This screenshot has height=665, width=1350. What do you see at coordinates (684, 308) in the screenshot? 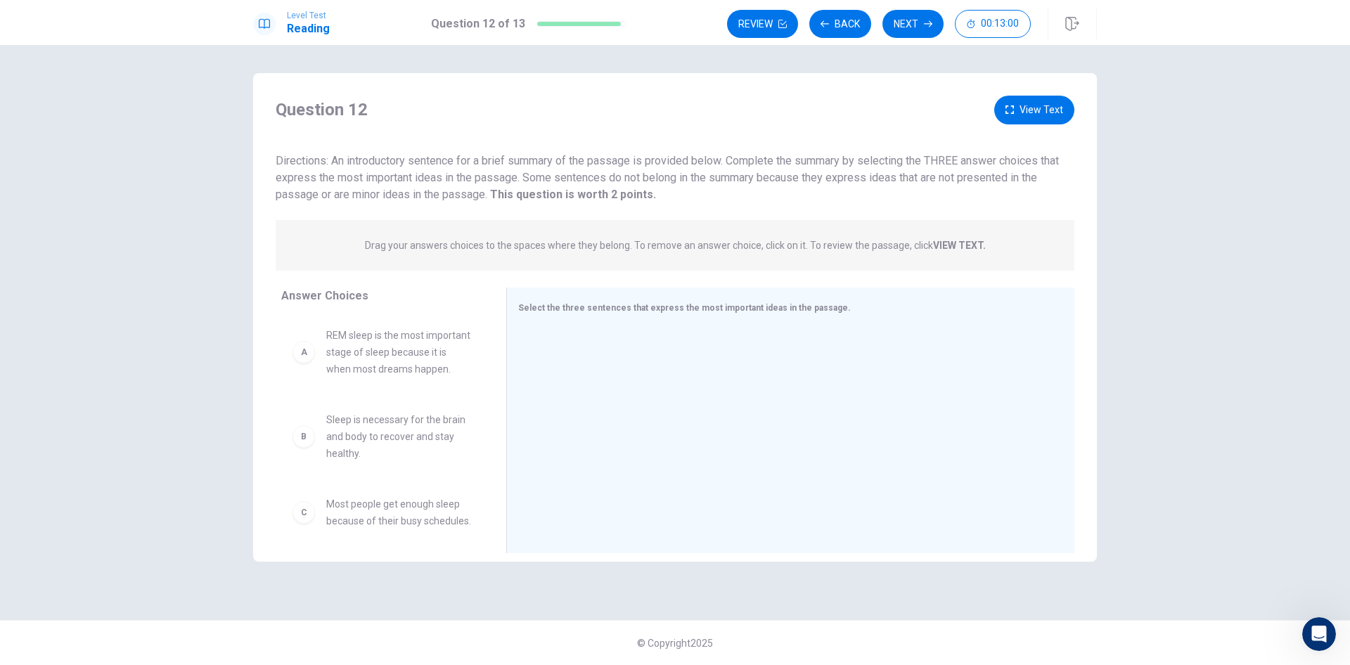
I see `span: Select the three sentences that express the most important ideas in the passage.` at bounding box center [684, 308].